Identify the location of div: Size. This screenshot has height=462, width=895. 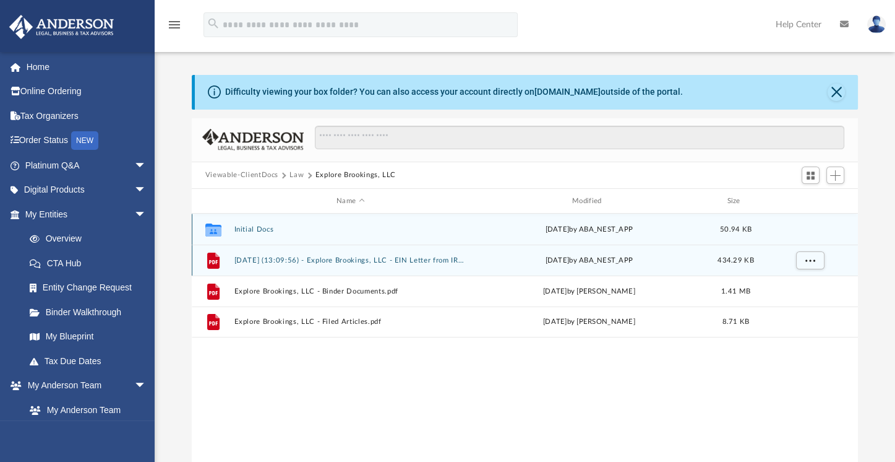
(736, 201).